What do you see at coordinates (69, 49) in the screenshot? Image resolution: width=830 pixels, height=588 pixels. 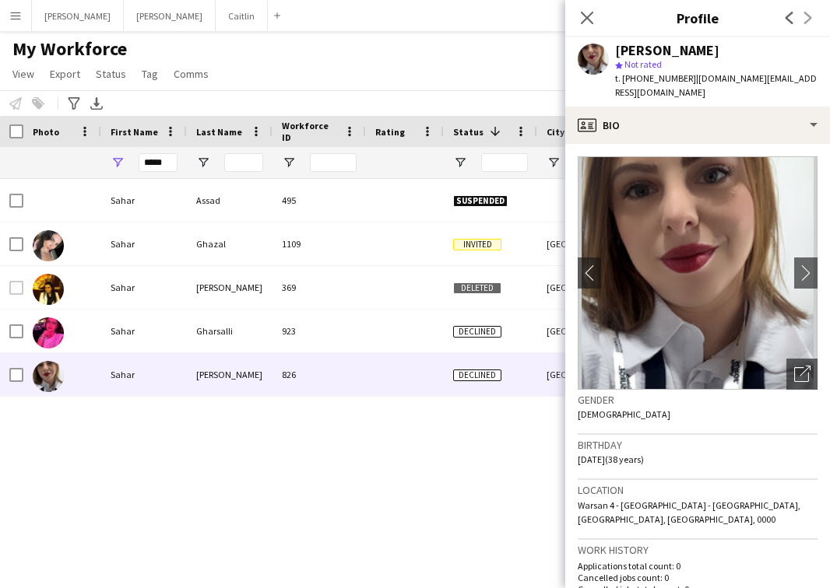 I see `span: My Workforce` at bounding box center [69, 49].